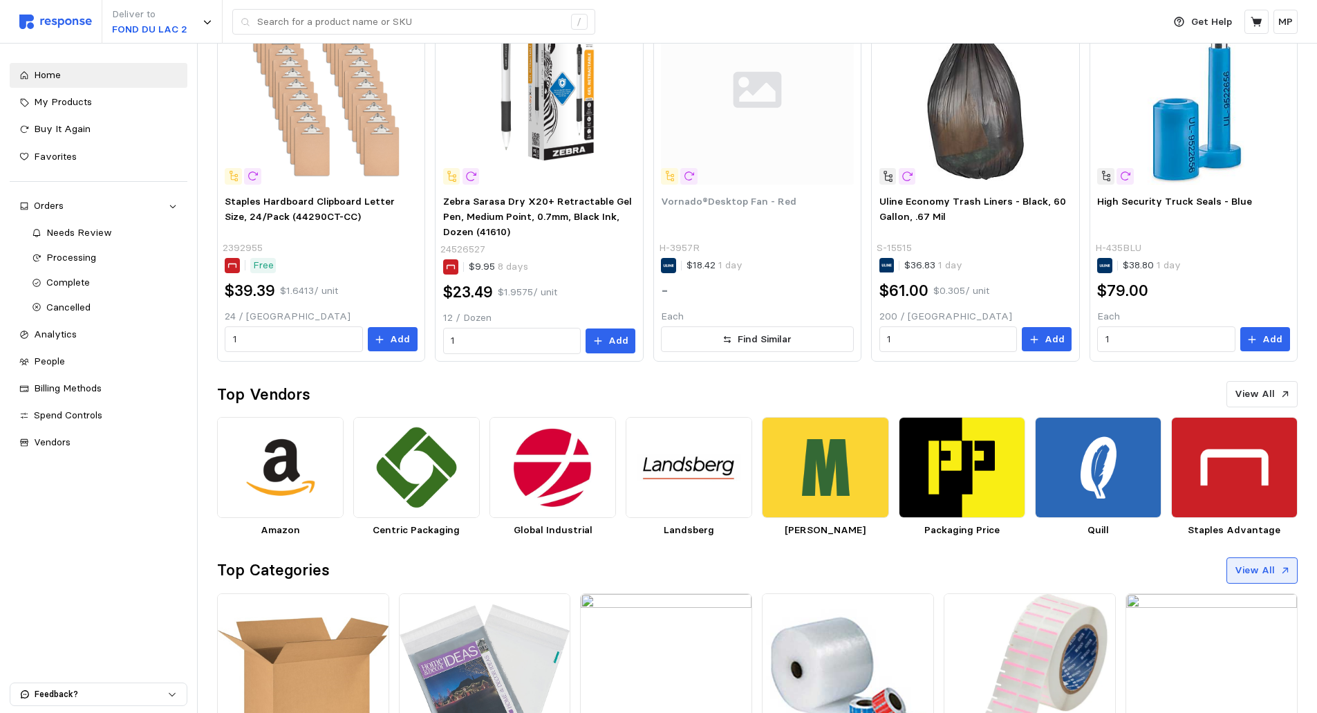 This screenshot has width=1317, height=713. I want to click on span: Cancelled, so click(68, 307).